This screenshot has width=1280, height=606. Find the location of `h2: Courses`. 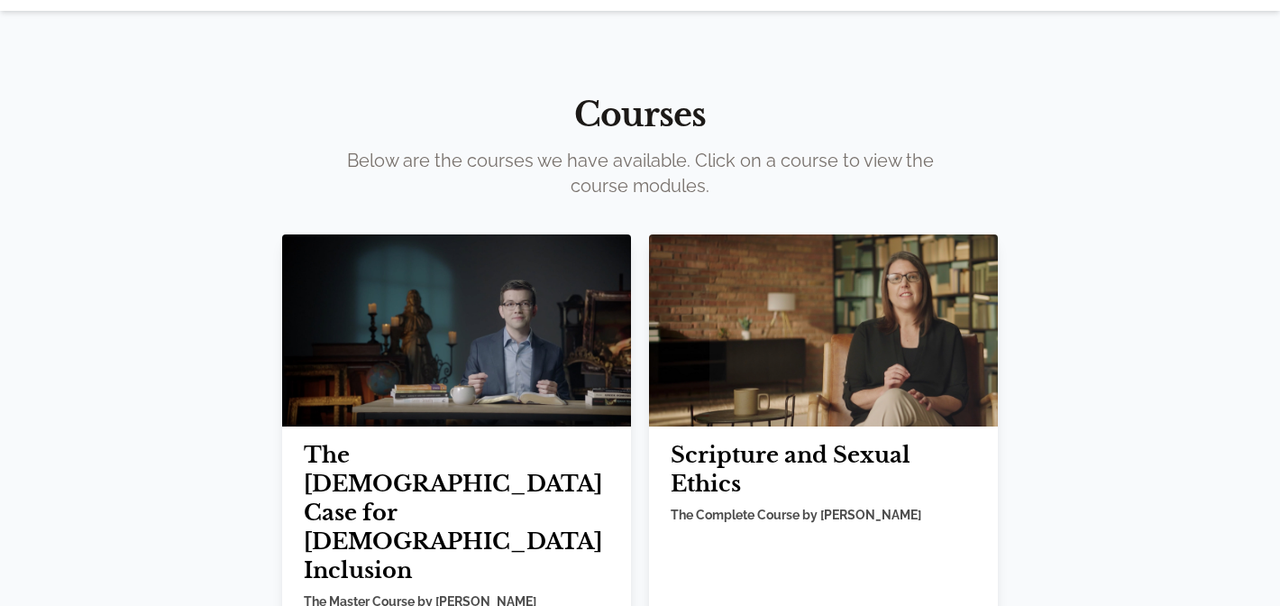

h2: Courses is located at coordinates (640, 115).